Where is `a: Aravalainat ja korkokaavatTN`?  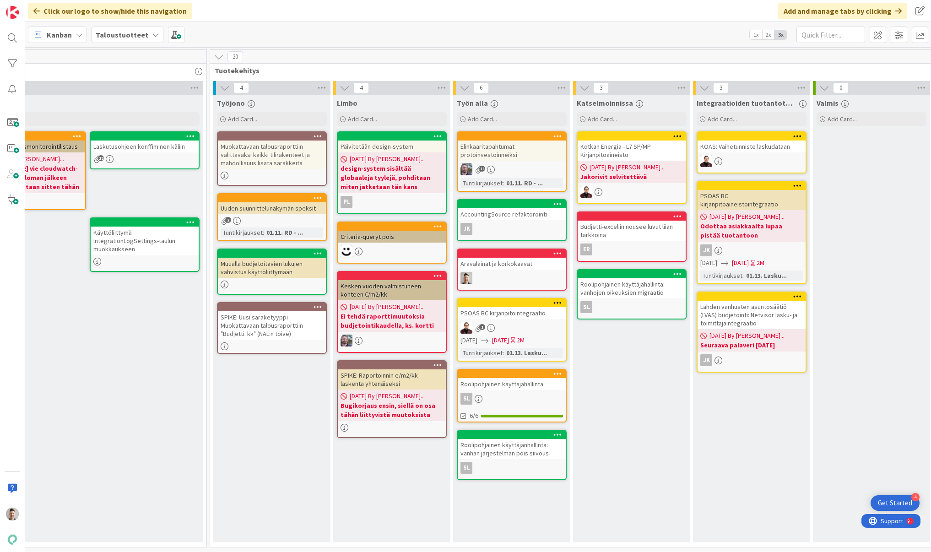 a: Aravalainat ja korkokaavatTN is located at coordinates (512, 270).